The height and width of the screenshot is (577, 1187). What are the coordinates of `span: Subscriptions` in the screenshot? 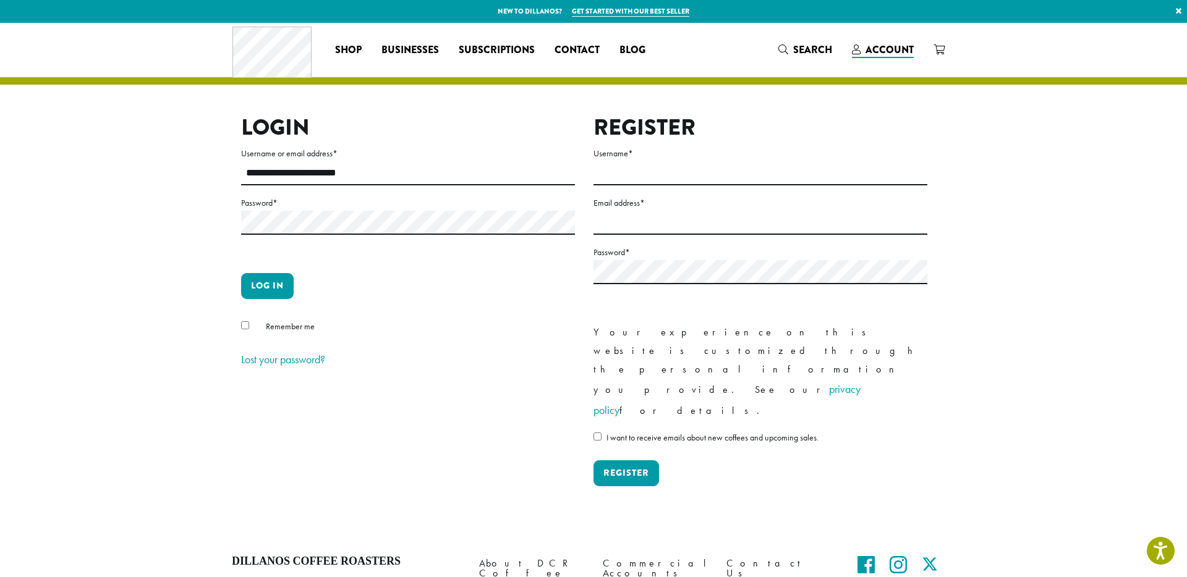 It's located at (496, 50).